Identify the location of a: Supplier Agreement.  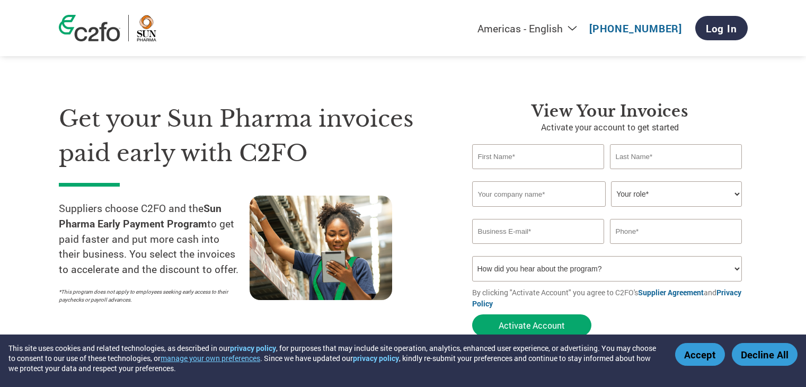
(671, 292).